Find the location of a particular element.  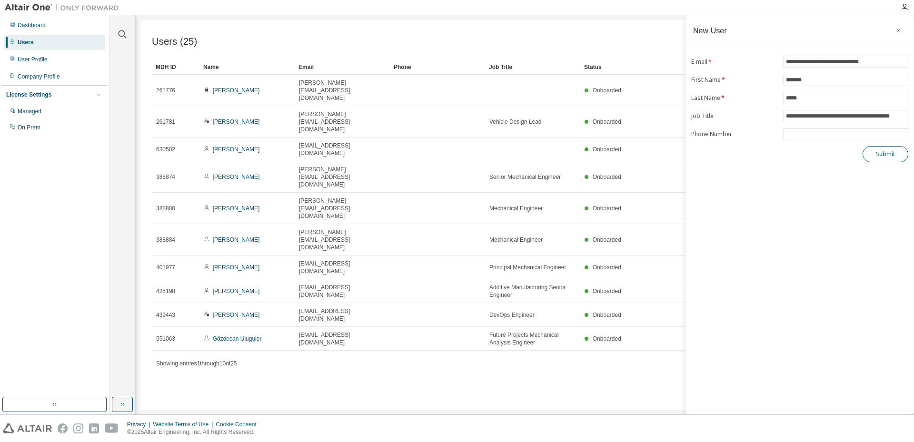

div: Name is located at coordinates (247, 67).